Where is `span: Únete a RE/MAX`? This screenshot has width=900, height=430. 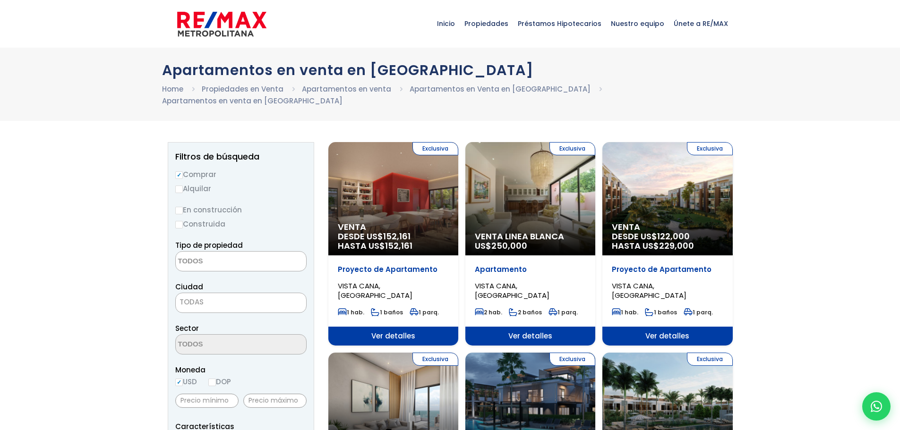 span: Únete a RE/MAX is located at coordinates (700, 24).